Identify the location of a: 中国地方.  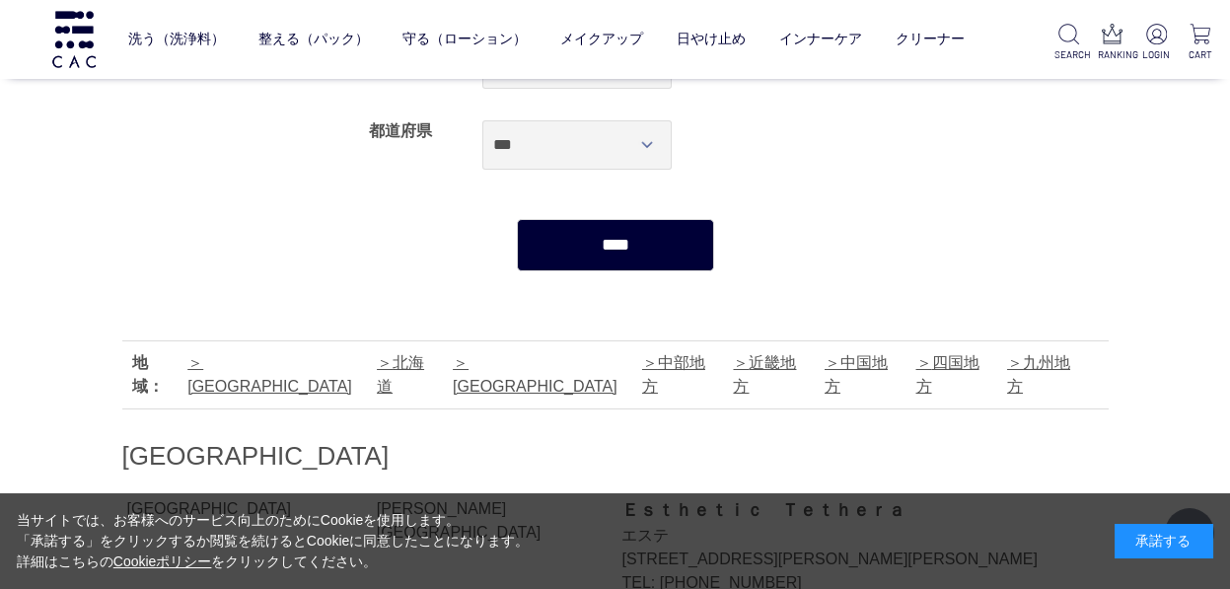
(856, 374).